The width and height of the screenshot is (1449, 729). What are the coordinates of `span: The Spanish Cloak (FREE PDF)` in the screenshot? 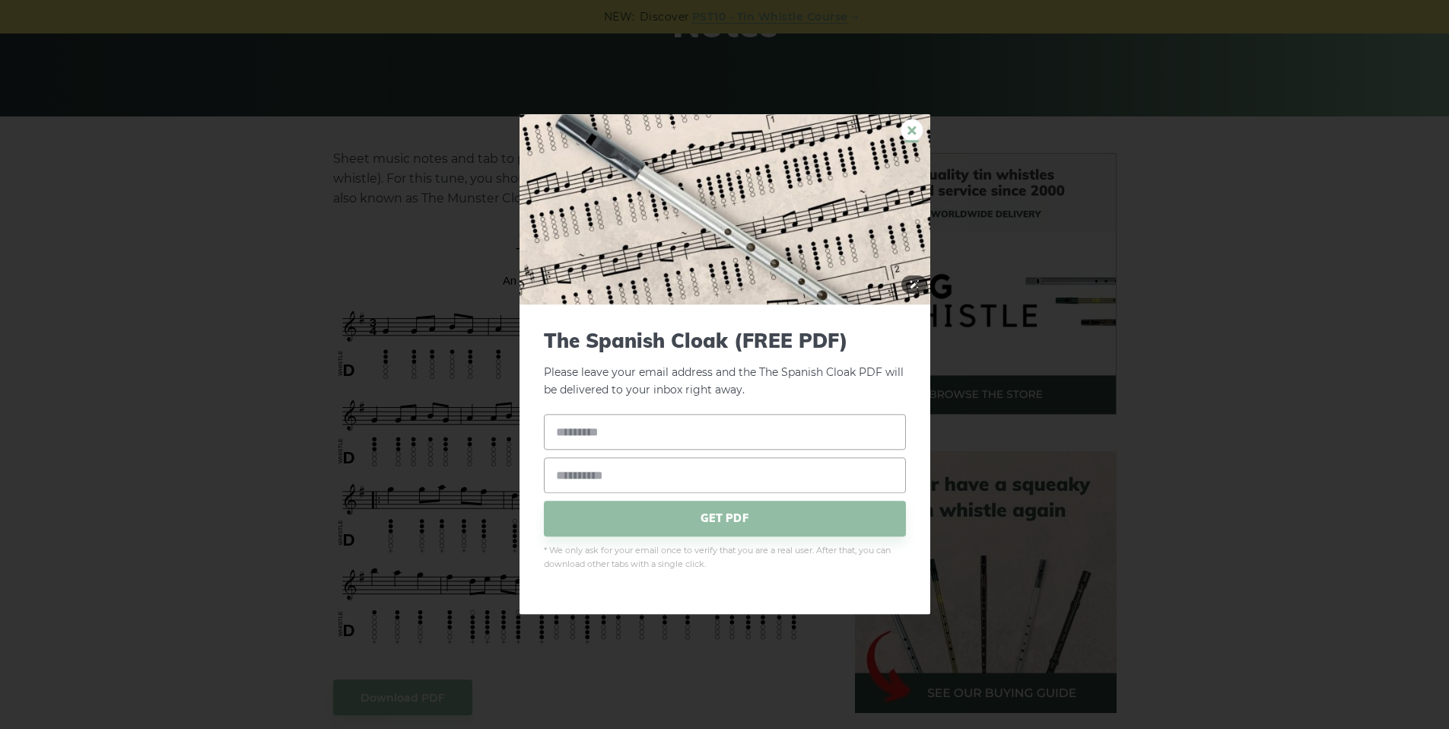 It's located at (725, 340).